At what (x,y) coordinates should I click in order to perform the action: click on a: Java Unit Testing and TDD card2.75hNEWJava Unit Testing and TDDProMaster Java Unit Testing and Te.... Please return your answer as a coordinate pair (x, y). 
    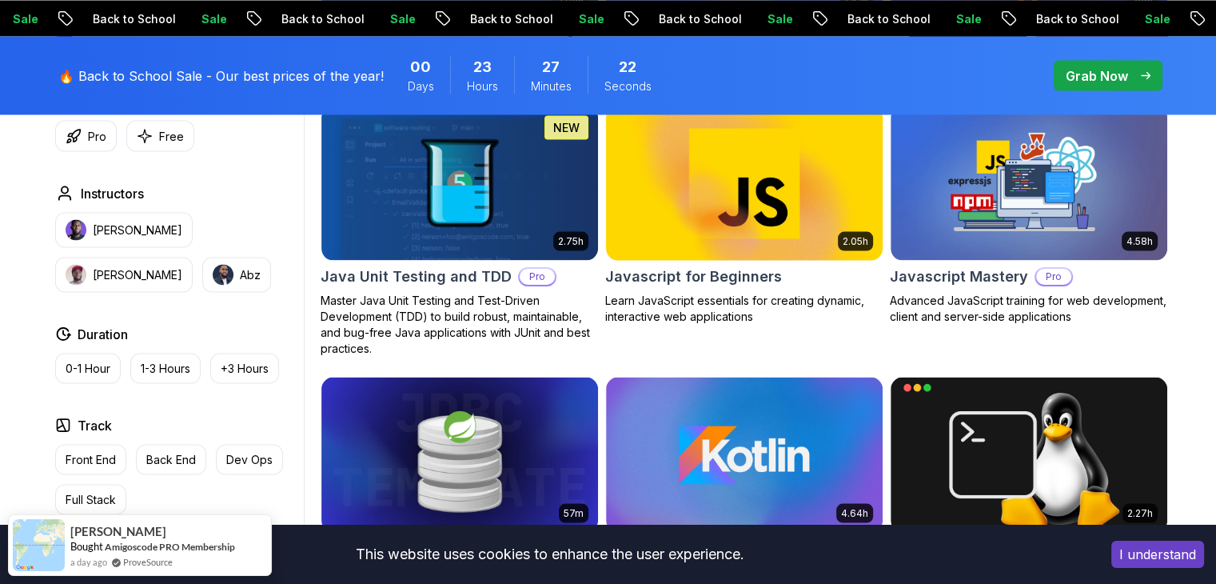
    Looking at the image, I should click on (460, 231).